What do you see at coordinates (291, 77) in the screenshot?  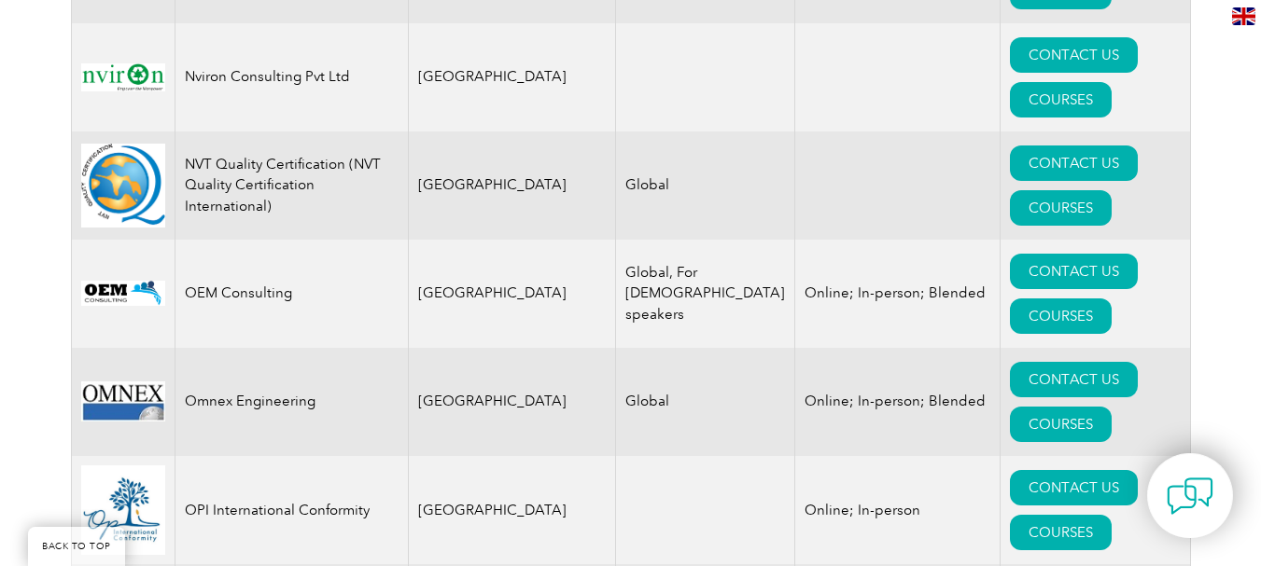 I see `td: Nviron Consulting Pvt Ltd` at bounding box center [291, 77].